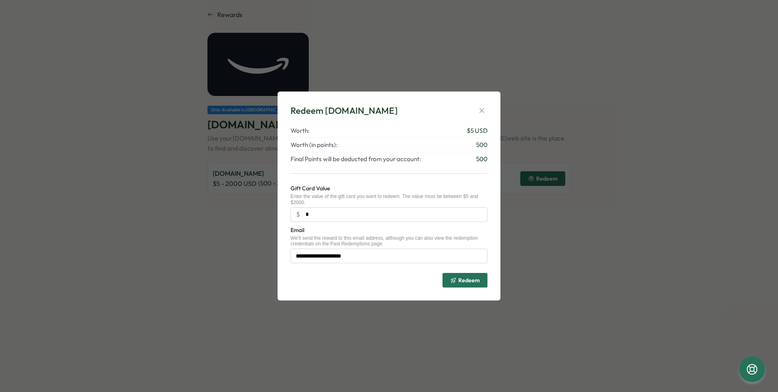 Image resolution: width=778 pixels, height=392 pixels. What do you see at coordinates (310, 189) in the screenshot?
I see `label: Gift Card Value` at bounding box center [310, 189].